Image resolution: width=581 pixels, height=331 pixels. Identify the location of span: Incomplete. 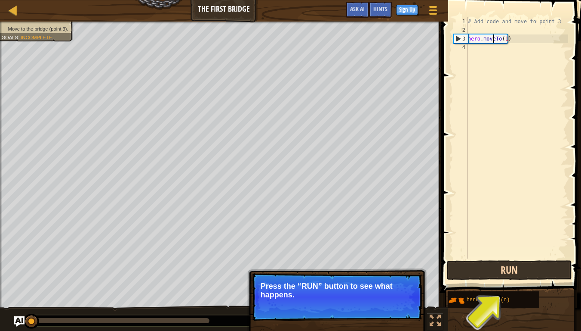
(36, 37).